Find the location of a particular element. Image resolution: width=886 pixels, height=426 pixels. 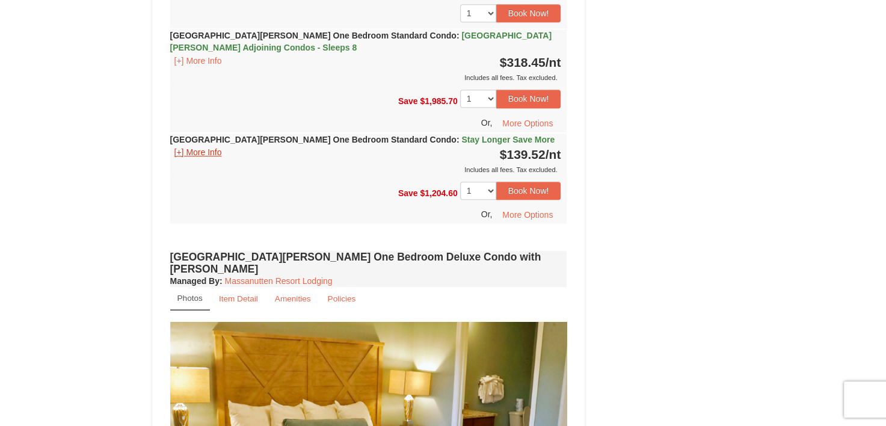

a: Policies is located at coordinates (341, 298).